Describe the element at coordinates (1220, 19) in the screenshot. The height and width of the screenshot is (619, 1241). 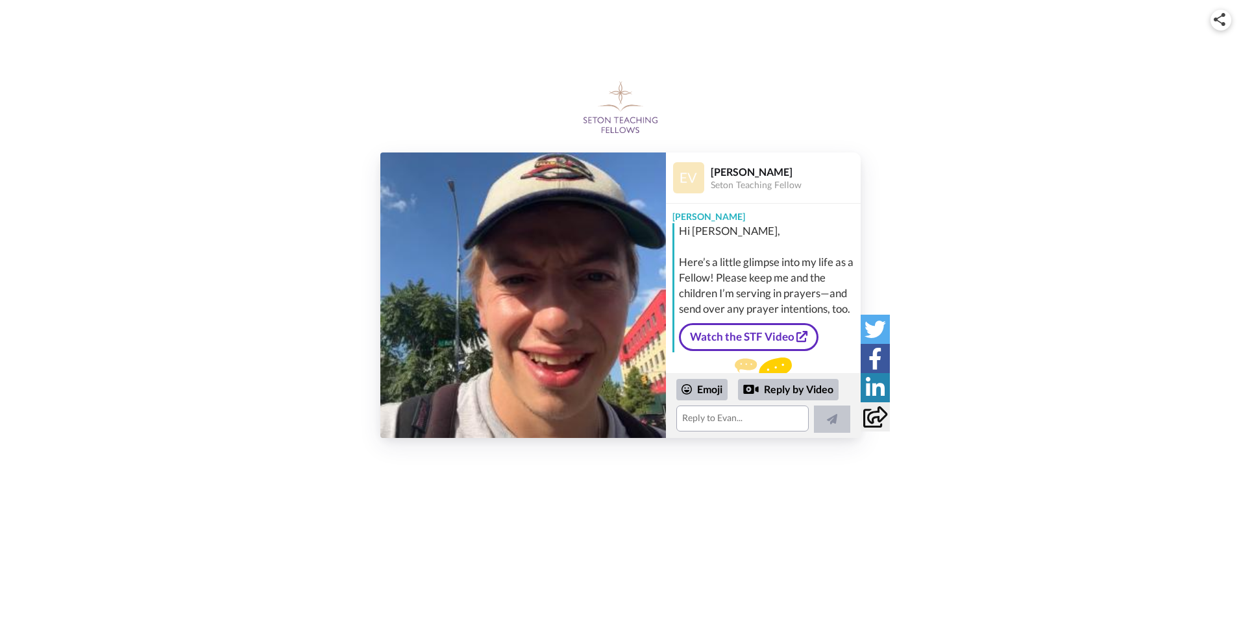
I see `img: ic_share.svg` at that location.